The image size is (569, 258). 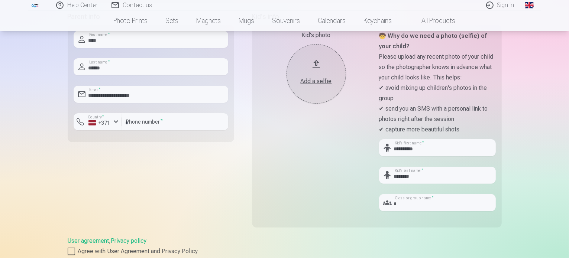 I want to click on strong: 🧒 Why do we need a photo (selfie) of your child?, so click(x=433, y=41).